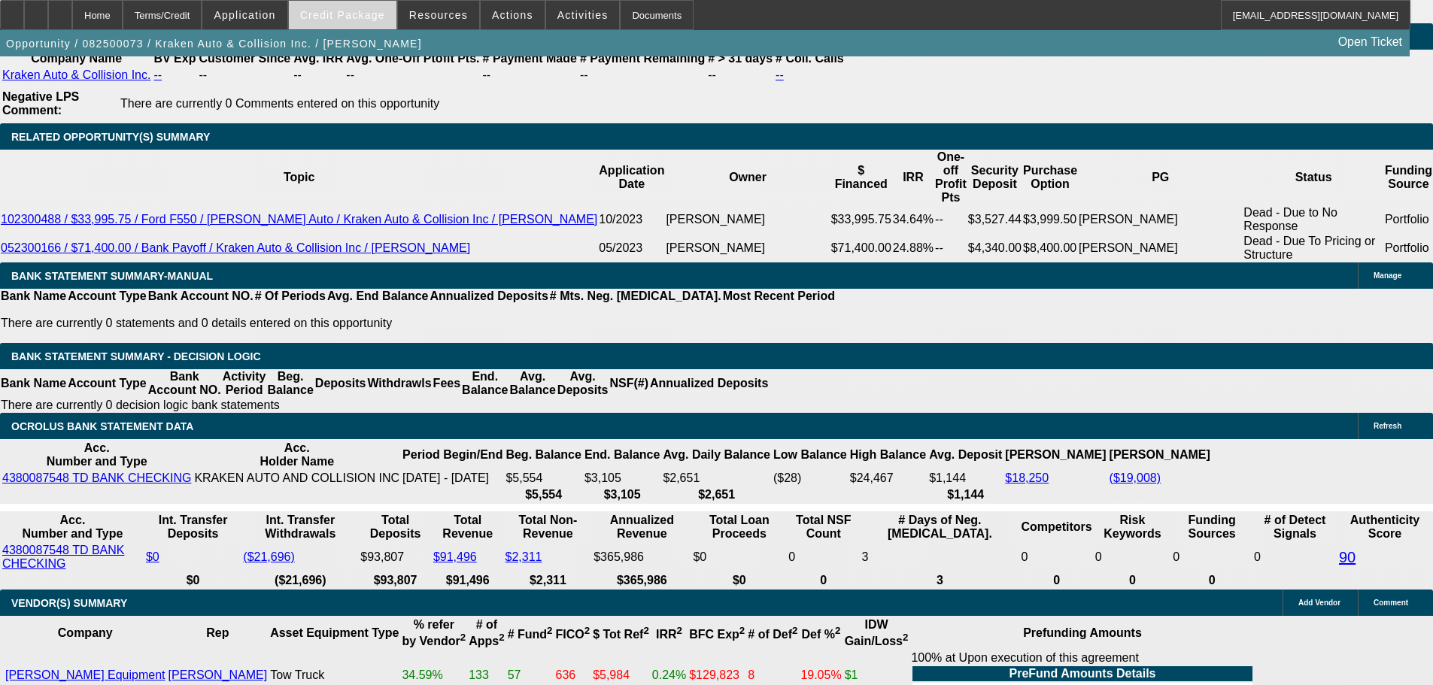  Describe the element at coordinates (548, 527) in the screenshot. I see `th: Total Non-Revenue` at that location.